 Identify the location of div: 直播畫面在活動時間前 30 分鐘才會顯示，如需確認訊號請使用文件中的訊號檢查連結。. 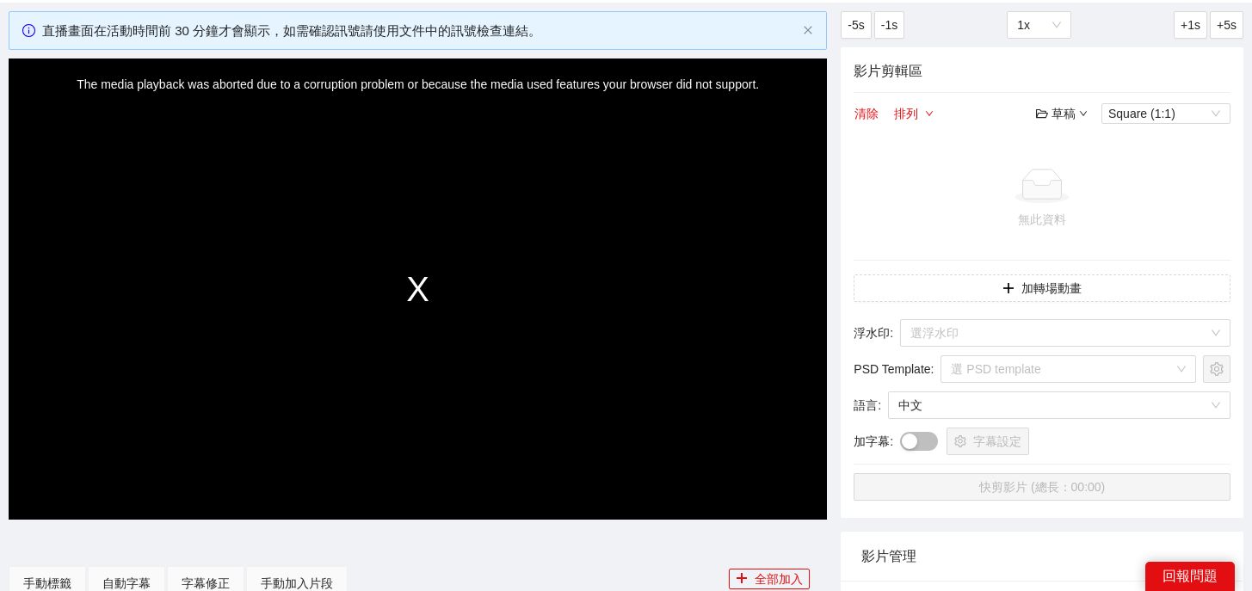
(419, 31).